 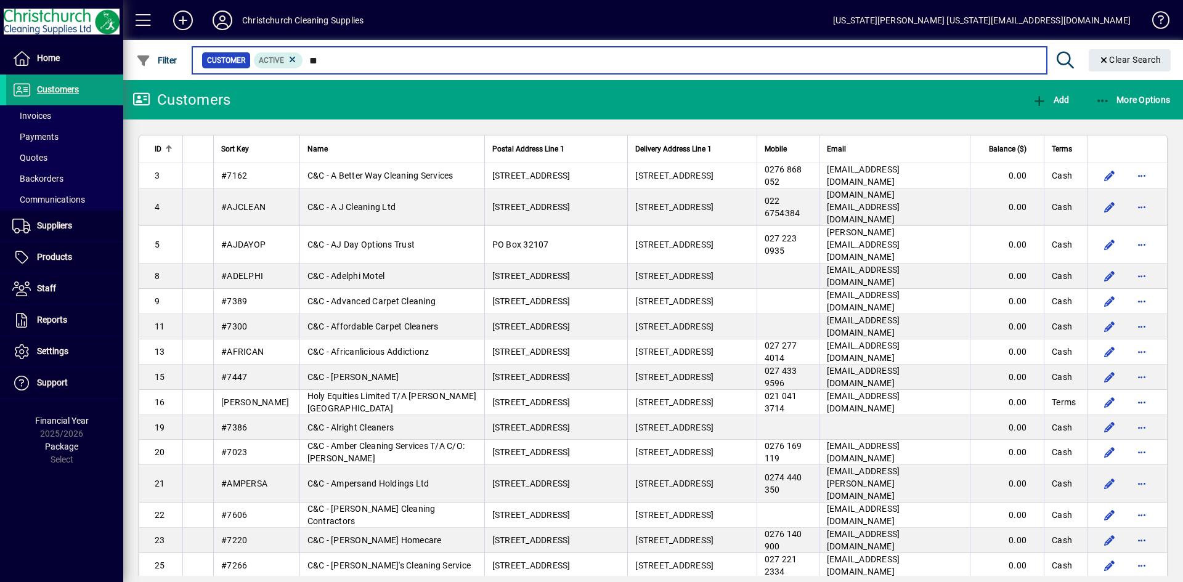 I want to click on span: Customers, so click(x=58, y=89).